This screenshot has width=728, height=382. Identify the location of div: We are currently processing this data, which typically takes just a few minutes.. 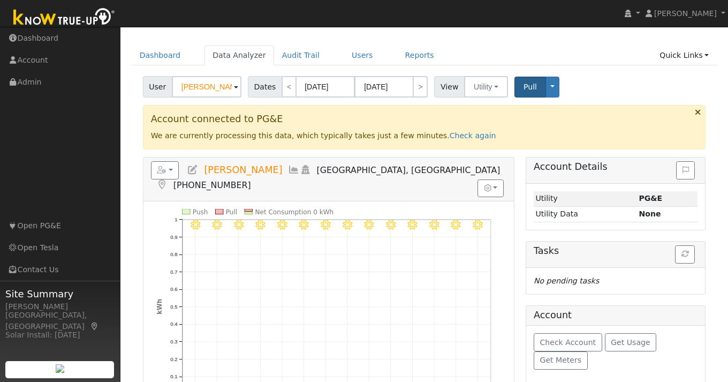
(424, 127).